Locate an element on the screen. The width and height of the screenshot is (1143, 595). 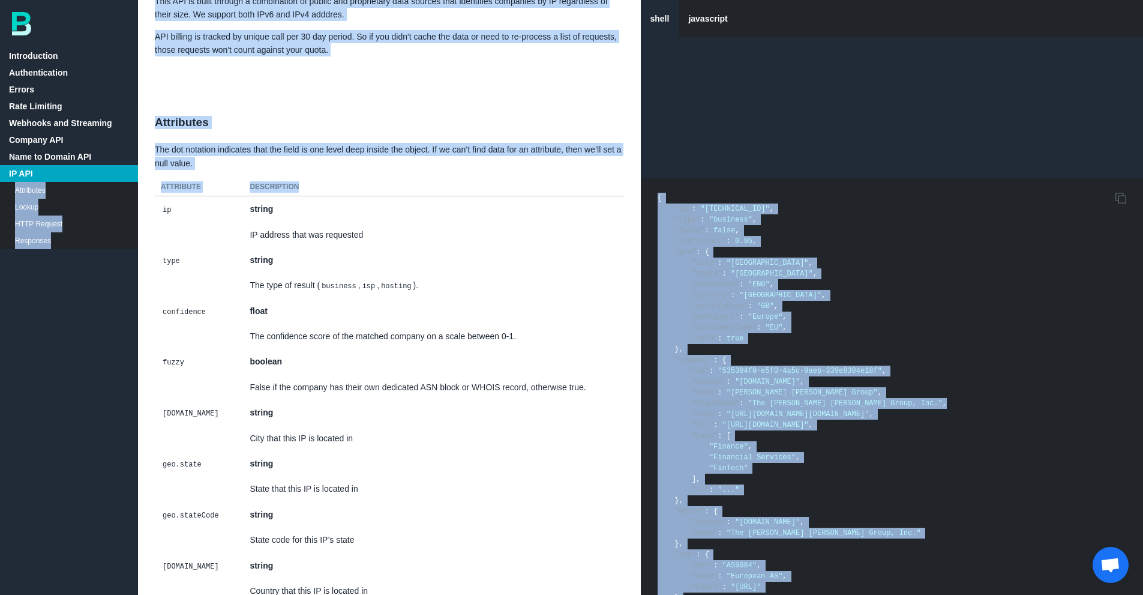
td: False if the company has their own dedicated ASN block or WHOIS record, otherwise true. is located at coordinates (433, 387).